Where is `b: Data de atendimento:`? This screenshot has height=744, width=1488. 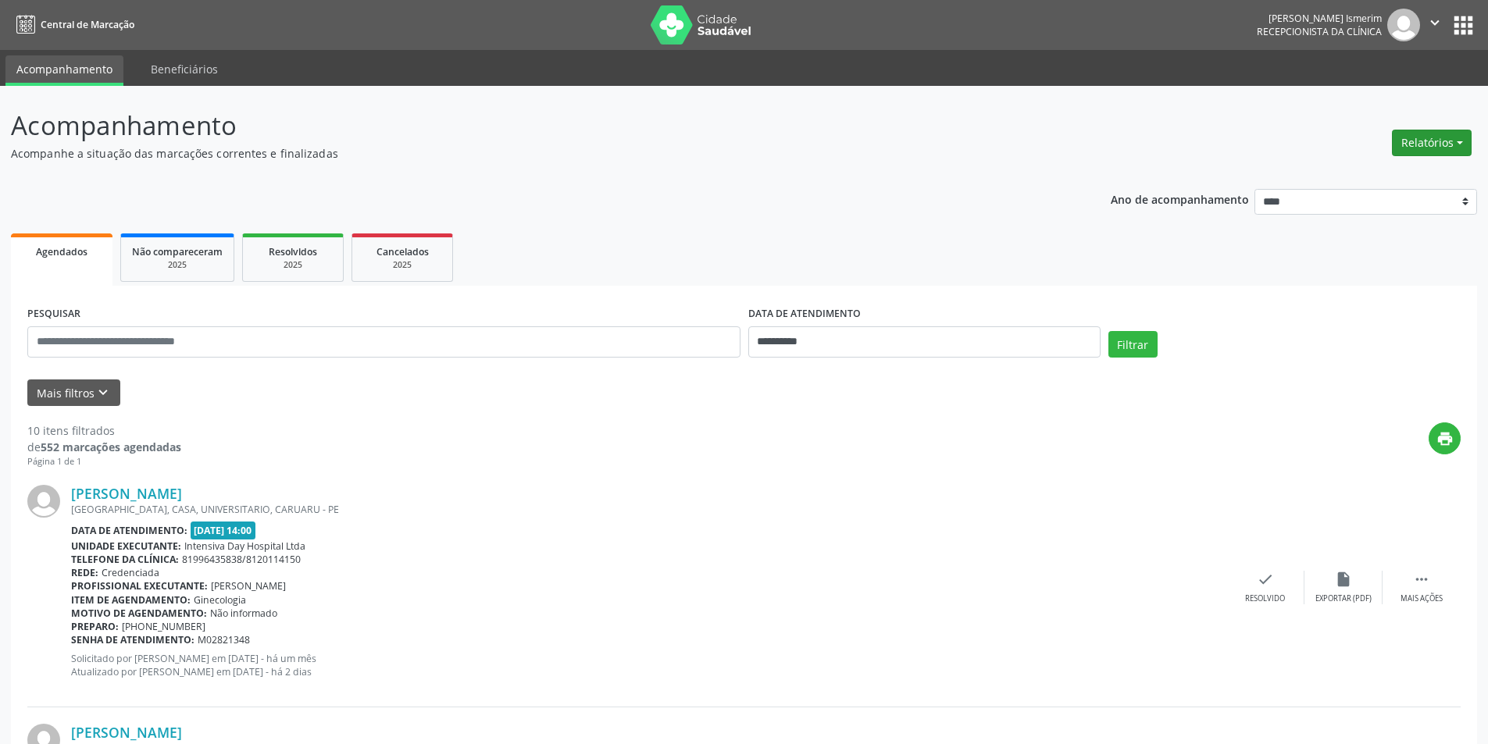
b: Data de atendimento: is located at coordinates (129, 530).